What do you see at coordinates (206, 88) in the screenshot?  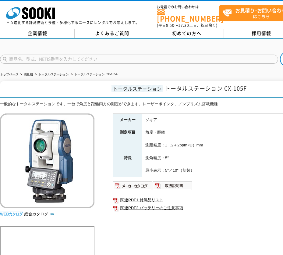 I see `span: トータルステーション CX-105F` at bounding box center [206, 88].